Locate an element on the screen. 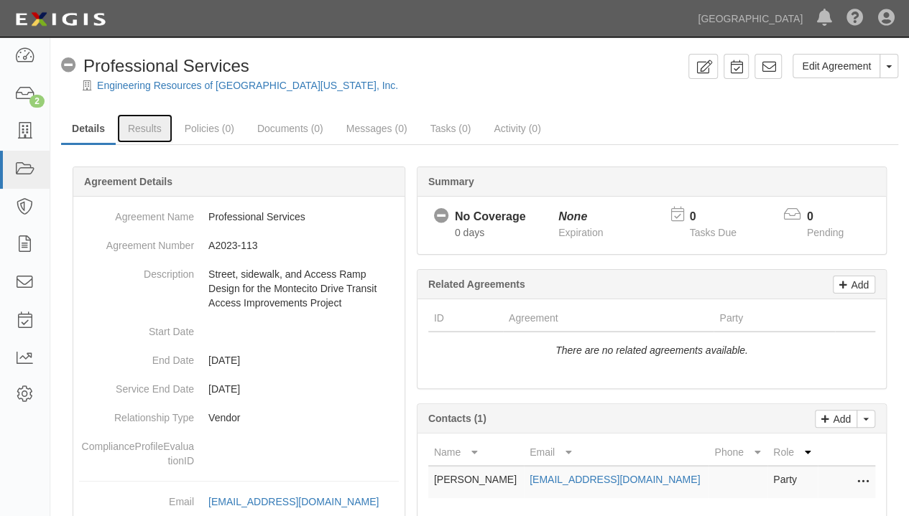  b: Summary is located at coordinates (451, 182).